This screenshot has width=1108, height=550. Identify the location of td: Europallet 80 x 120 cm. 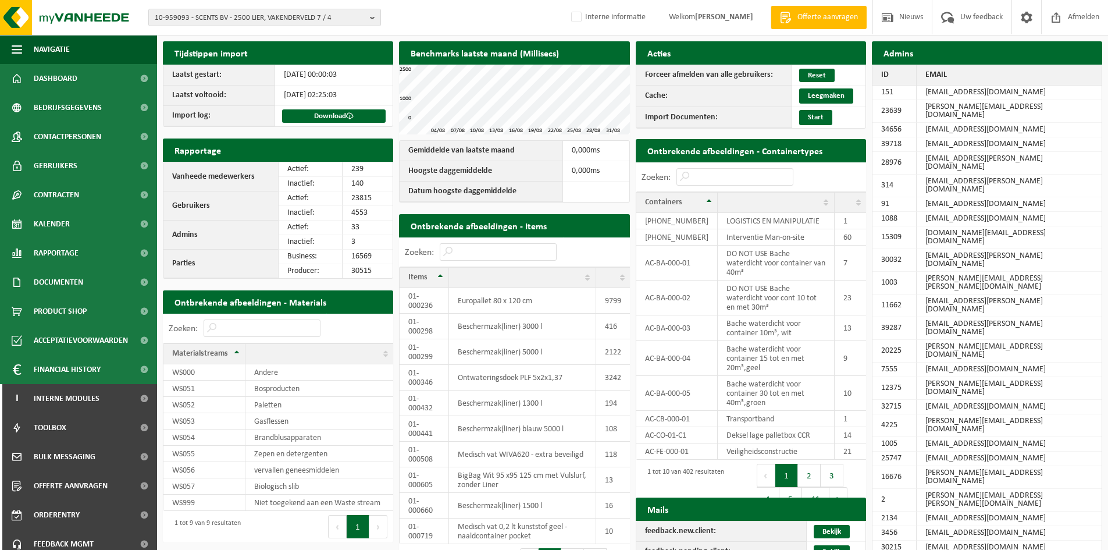
(522, 301).